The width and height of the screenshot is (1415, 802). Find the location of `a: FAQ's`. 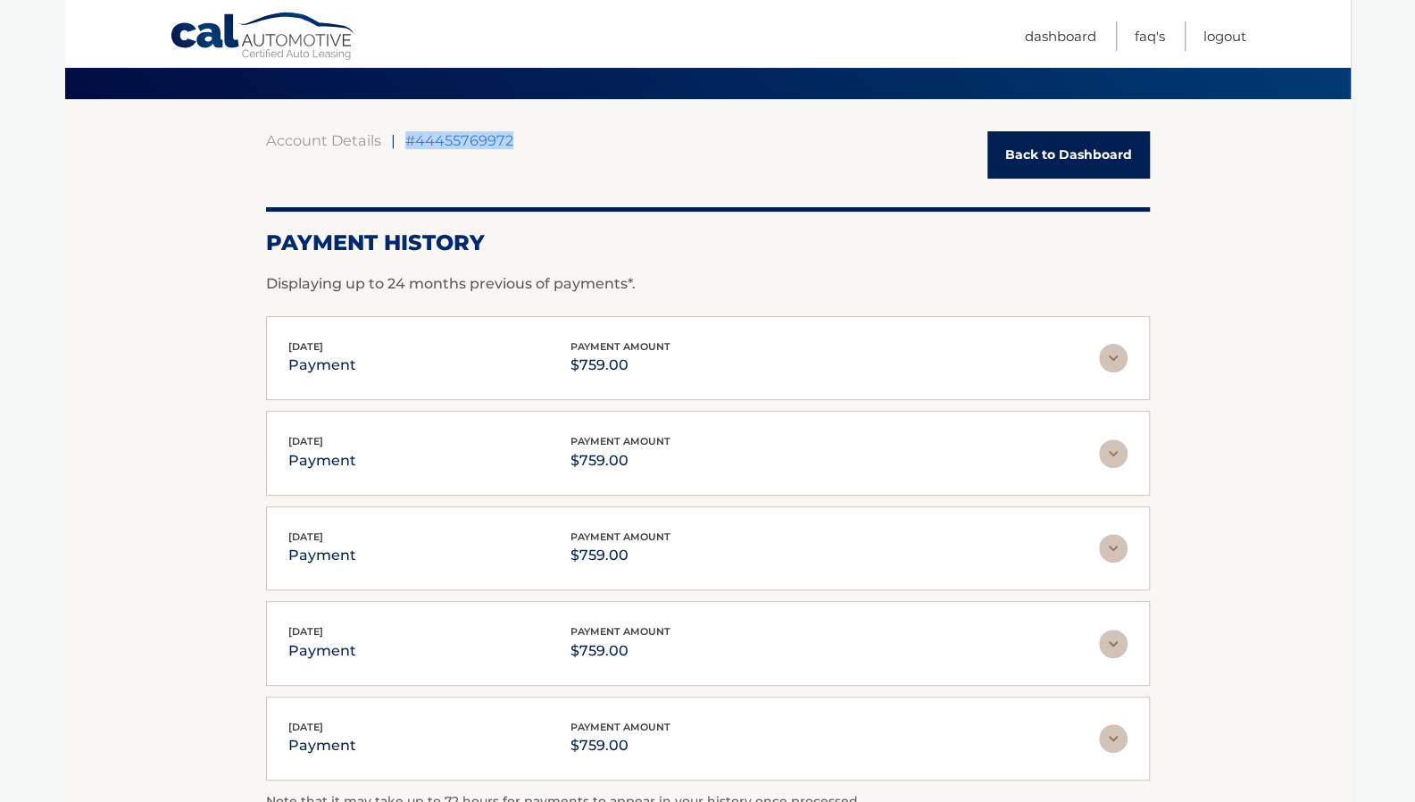

a: FAQ's is located at coordinates (1150, 36).